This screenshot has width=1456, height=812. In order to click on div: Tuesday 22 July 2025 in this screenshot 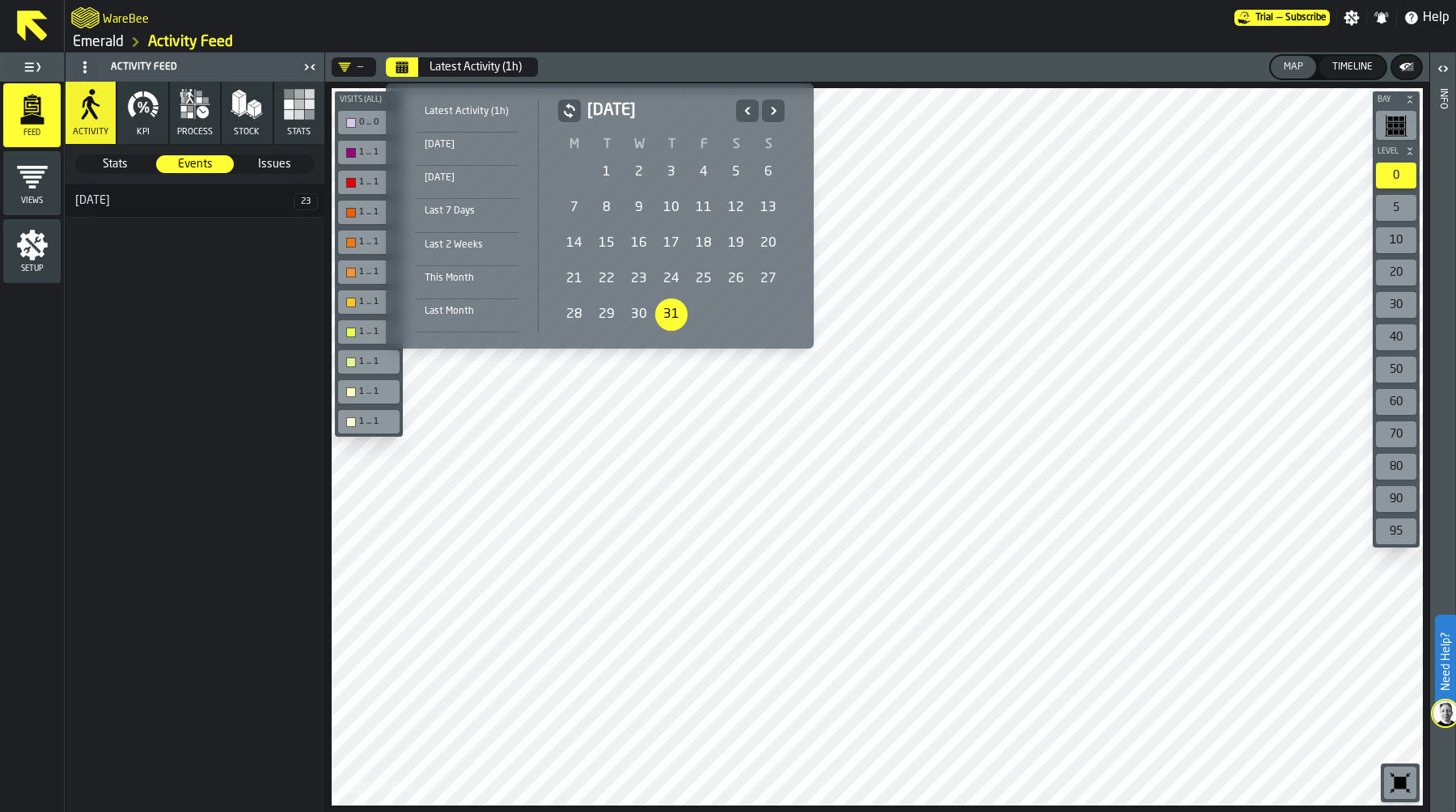, I will do `click(606, 279)`.